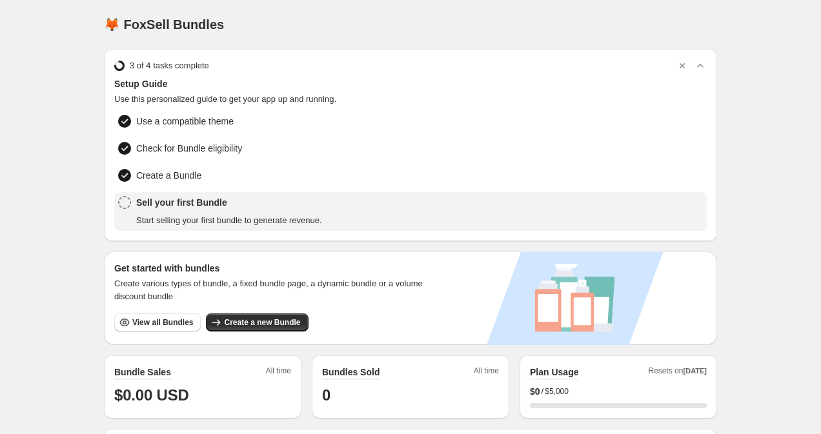  I want to click on span: Create various types of bundle, a fixed bundle page, a dynamic bundle or a volume discount bundle, so click(274, 290).